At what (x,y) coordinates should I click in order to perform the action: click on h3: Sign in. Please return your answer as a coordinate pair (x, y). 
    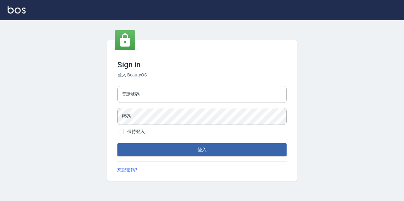
    Looking at the image, I should click on (202, 65).